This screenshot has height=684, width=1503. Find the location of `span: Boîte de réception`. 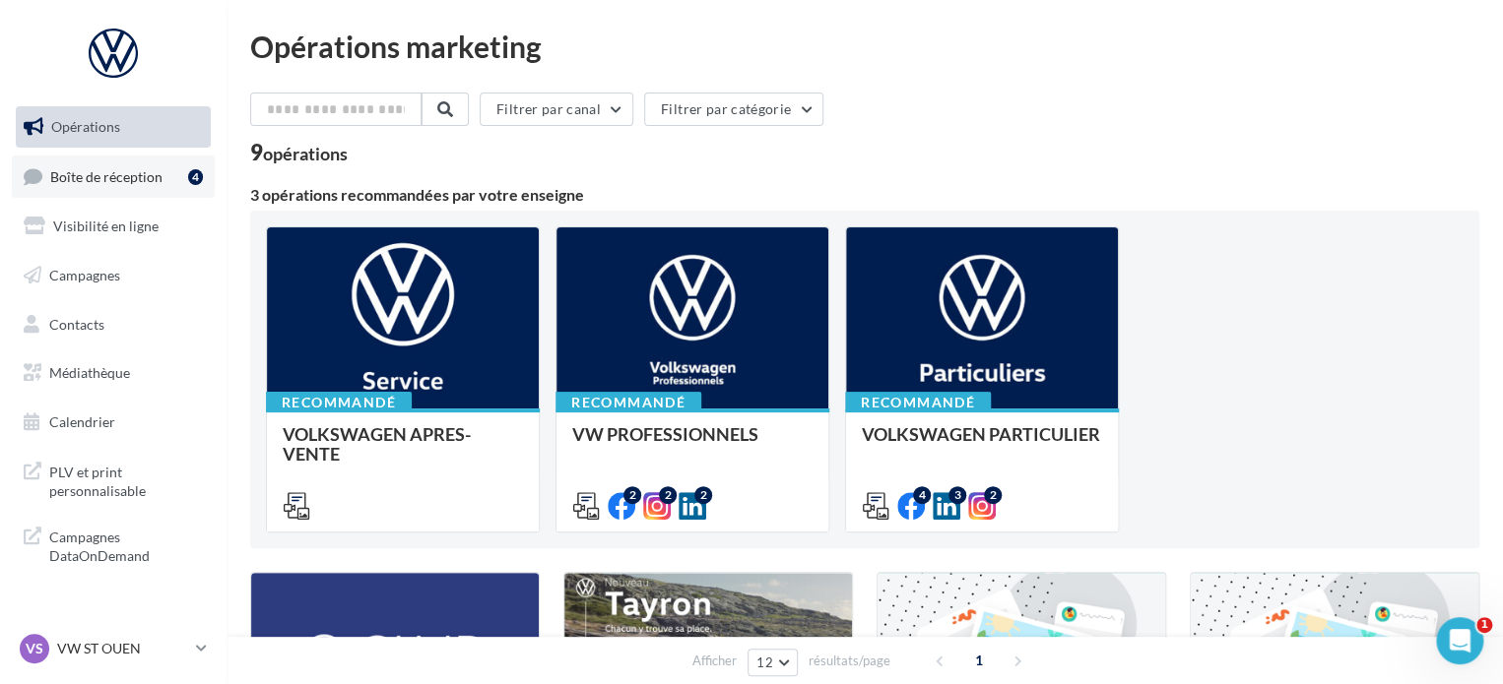

span: Boîte de réception is located at coordinates (106, 175).